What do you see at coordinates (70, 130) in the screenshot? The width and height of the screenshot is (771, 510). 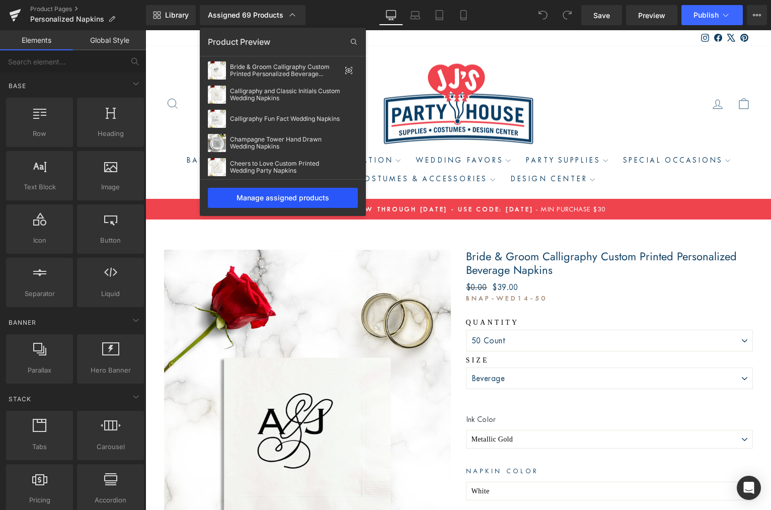 I see `summary: Balloons` at bounding box center [70, 130].